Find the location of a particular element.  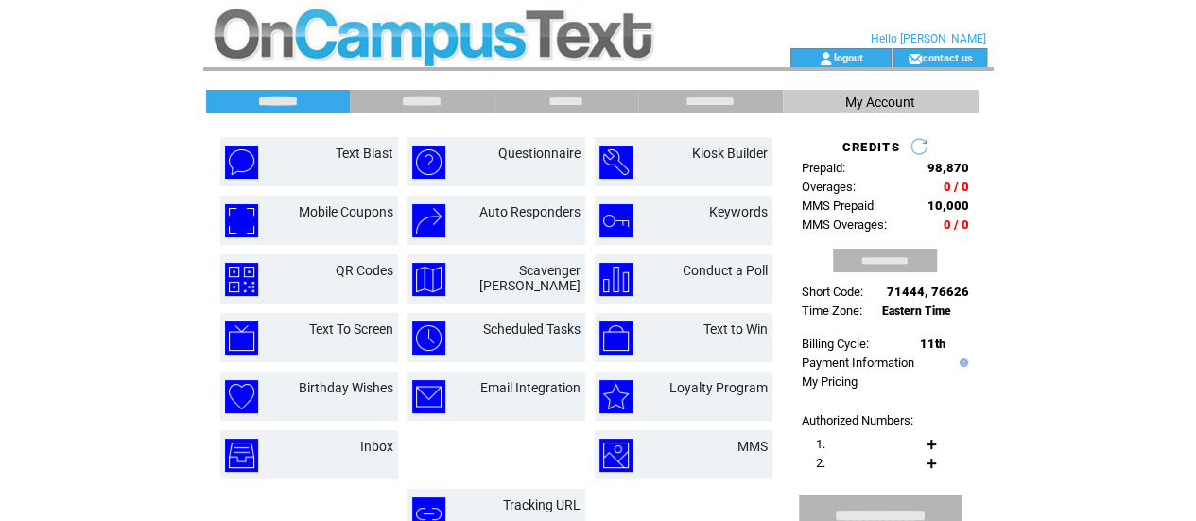

img: scavenger-hunt.png is located at coordinates (428, 279).